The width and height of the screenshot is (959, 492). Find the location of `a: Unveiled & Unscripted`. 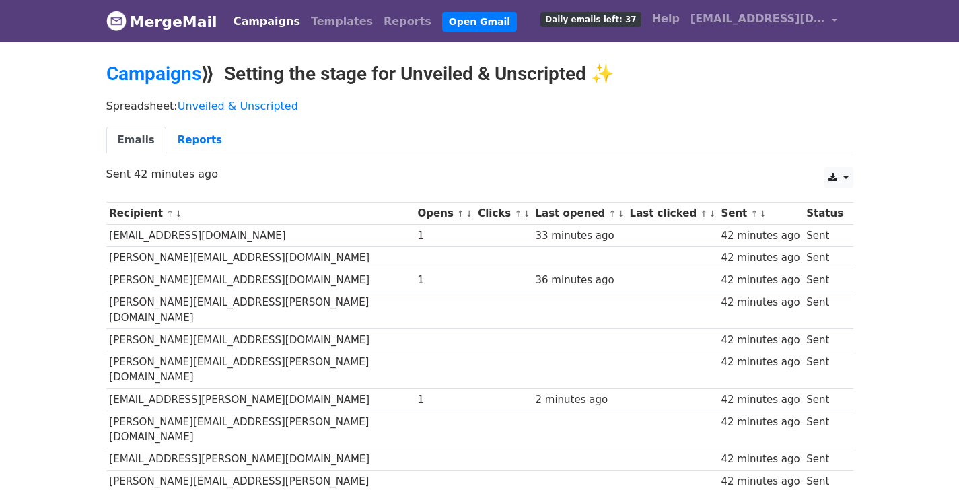

a: Unveiled & Unscripted is located at coordinates (238, 106).